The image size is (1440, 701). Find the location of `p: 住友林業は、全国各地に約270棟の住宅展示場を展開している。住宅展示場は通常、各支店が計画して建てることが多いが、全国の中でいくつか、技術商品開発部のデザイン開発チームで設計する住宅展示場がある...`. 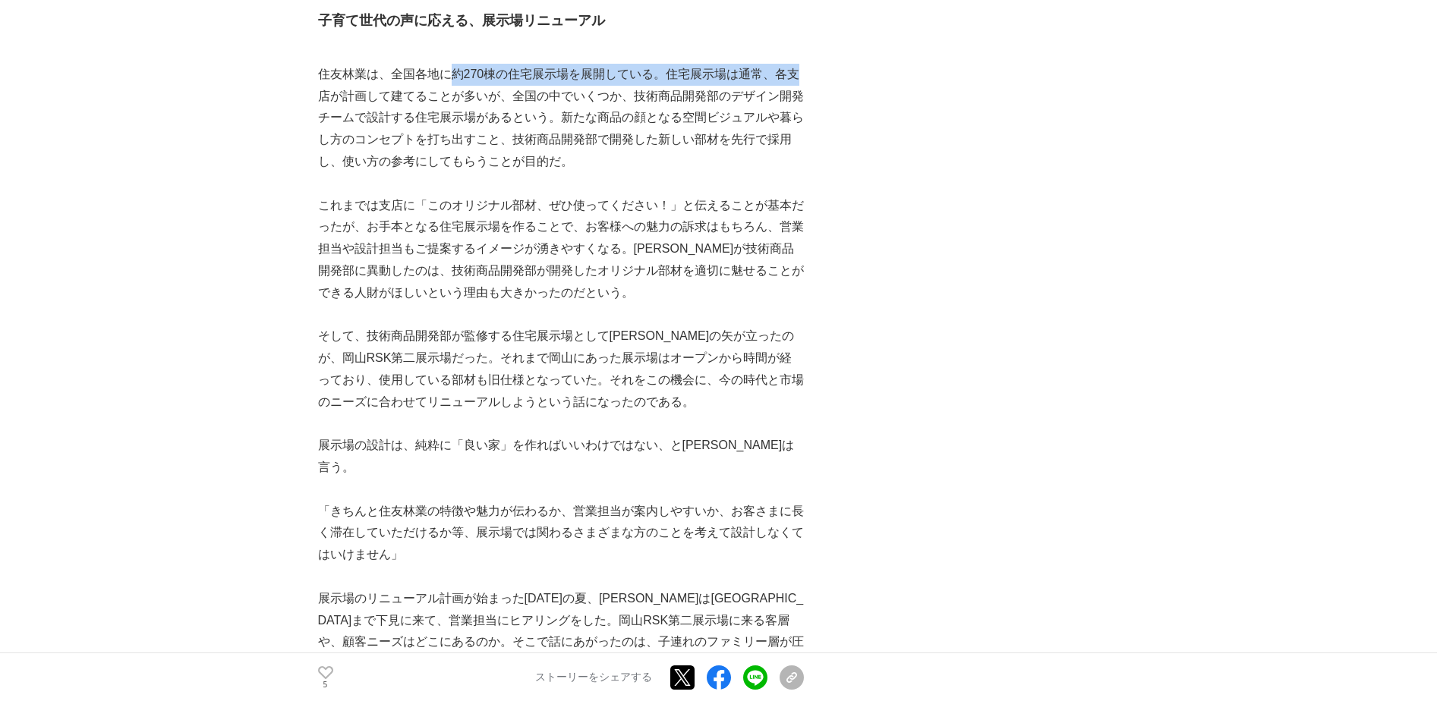

p: 住友林業は、全国各地に約270棟の住宅展示場を展開している。住宅展示場は通常、各支店が計画して建てることが多いが、全国の中でいくつか、技術商品開発部のデザイン開発チームで設計する住宅展示場がある... is located at coordinates (561, 118).